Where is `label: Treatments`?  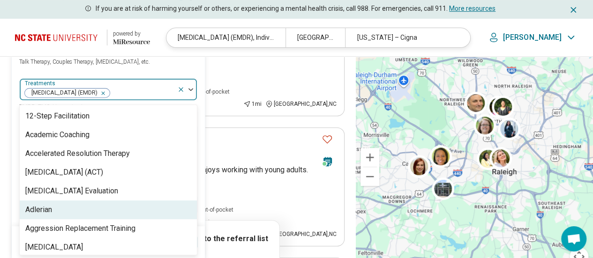 label: Treatments is located at coordinates (41, 83).